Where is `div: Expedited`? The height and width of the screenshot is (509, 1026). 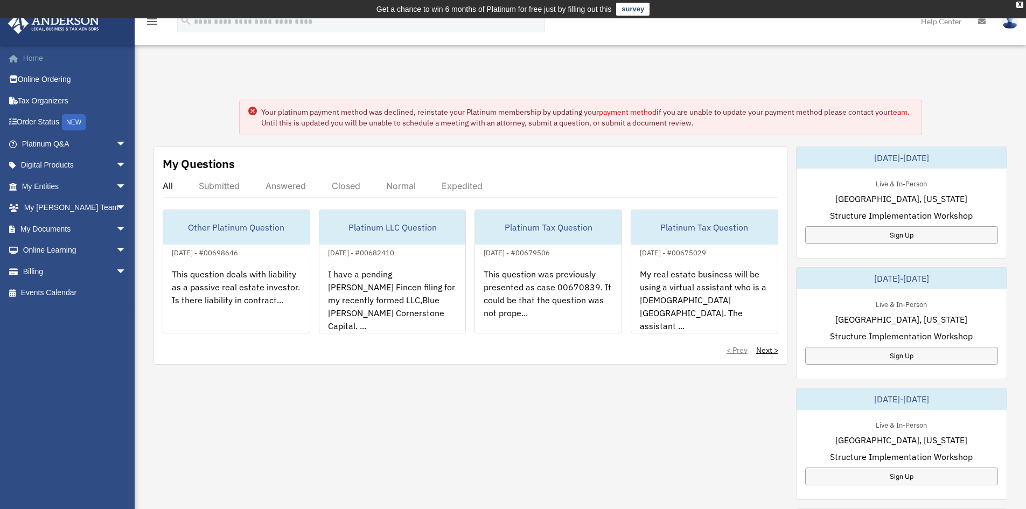 div: Expedited is located at coordinates (462, 186).